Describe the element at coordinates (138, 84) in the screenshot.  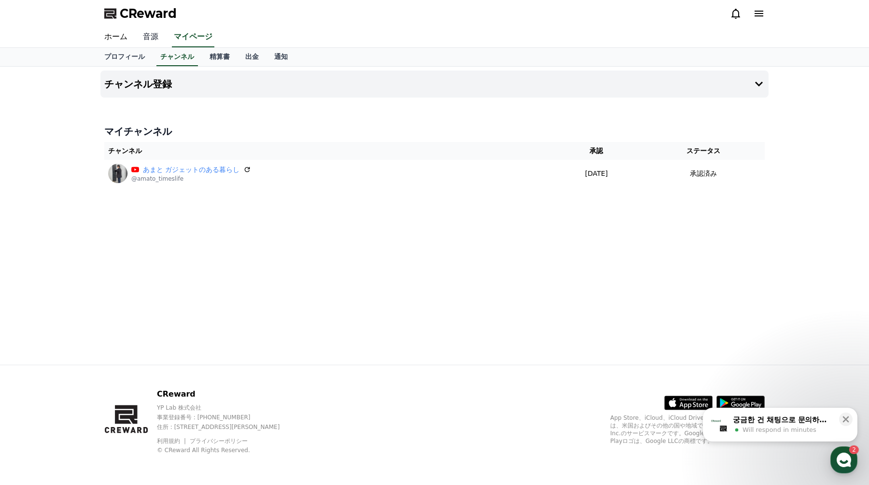
I see `h4: チャンネル登録` at that location.